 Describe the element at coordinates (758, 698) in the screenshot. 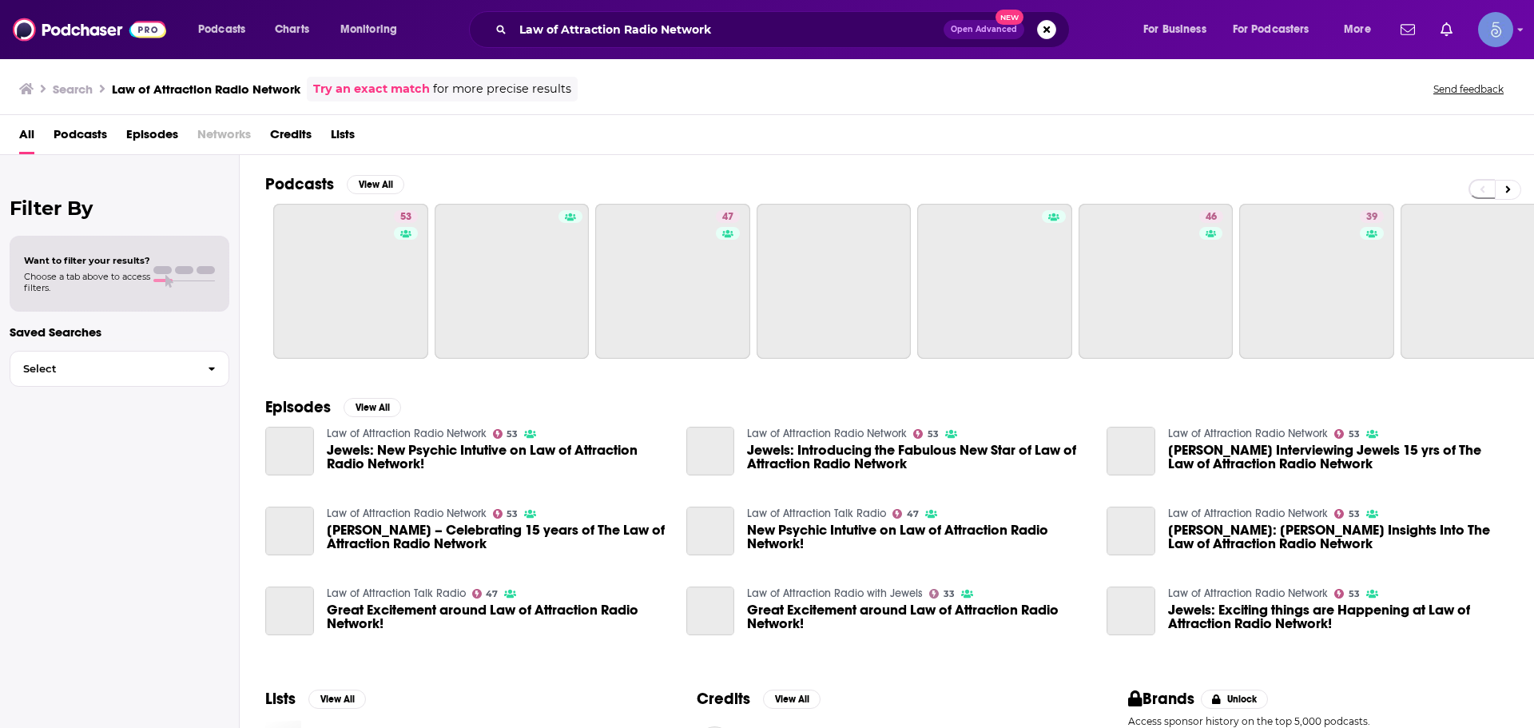

I see `a: CreditsView All` at that location.